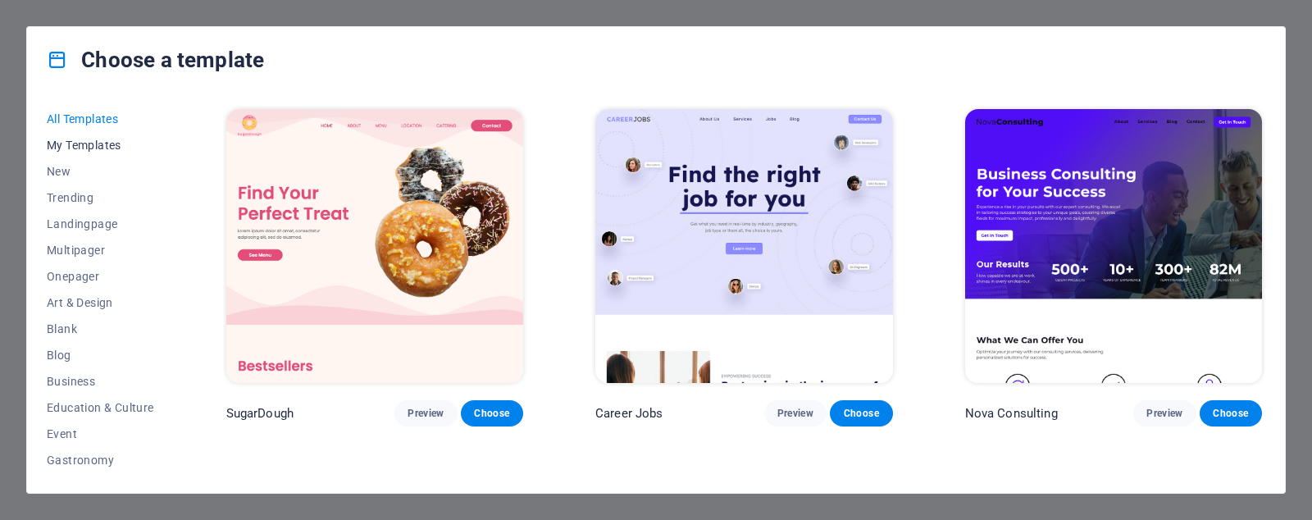 The image size is (1312, 520). I want to click on button: Onepager, so click(100, 276).